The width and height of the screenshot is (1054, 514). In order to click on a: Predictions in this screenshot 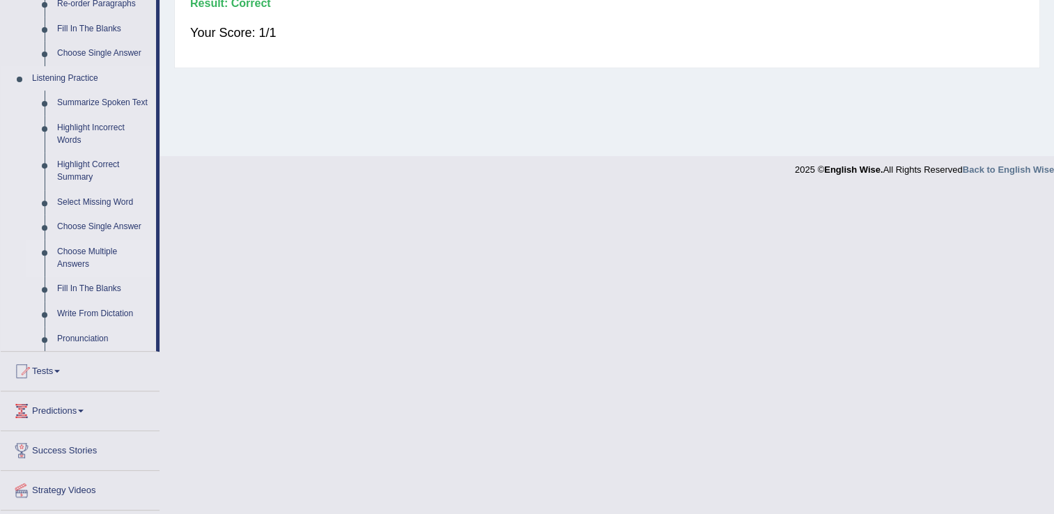, I will do `click(80, 409)`.